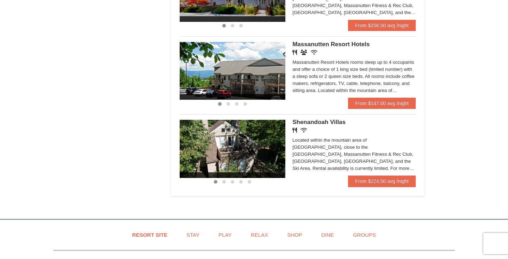 Image resolution: width=508 pixels, height=259 pixels. I want to click on span: Shenandoah Villas, so click(319, 122).